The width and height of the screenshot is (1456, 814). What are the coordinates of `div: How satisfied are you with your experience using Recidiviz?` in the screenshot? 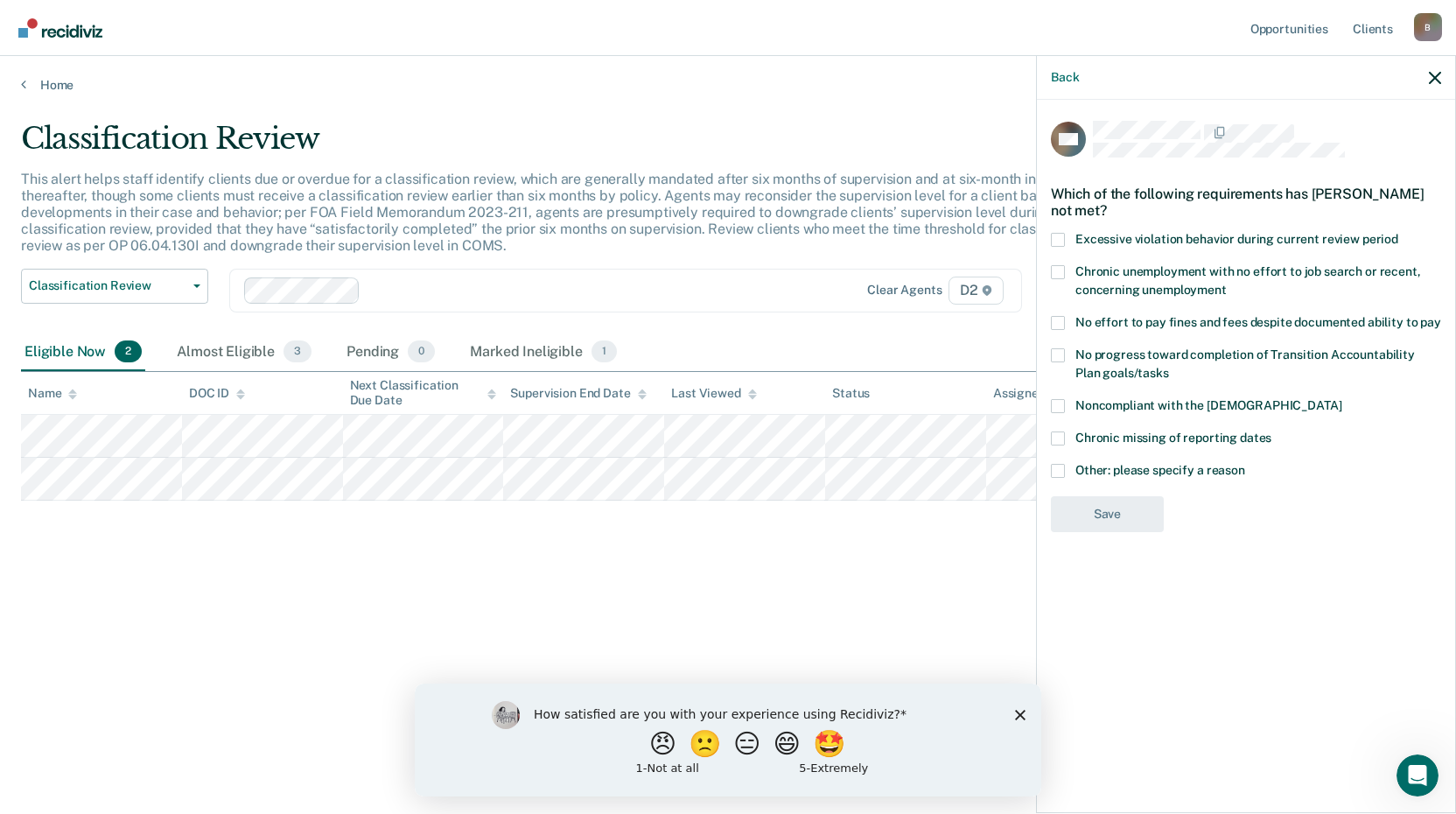 It's located at (321, 31).